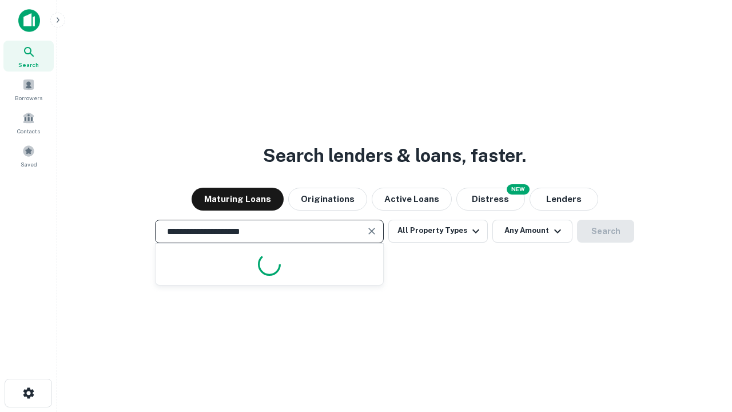  Describe the element at coordinates (237, 199) in the screenshot. I see `button: Maturing Loans` at that location.